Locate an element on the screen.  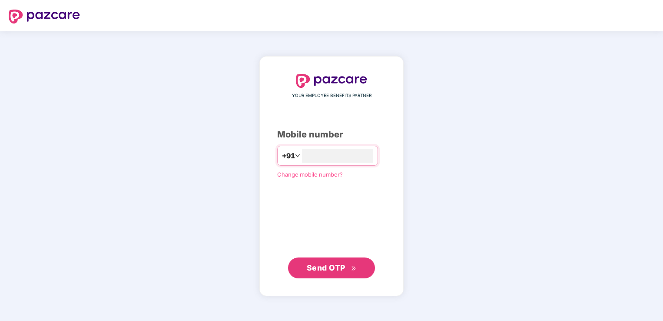
span: Send OTP is located at coordinates (326, 267).